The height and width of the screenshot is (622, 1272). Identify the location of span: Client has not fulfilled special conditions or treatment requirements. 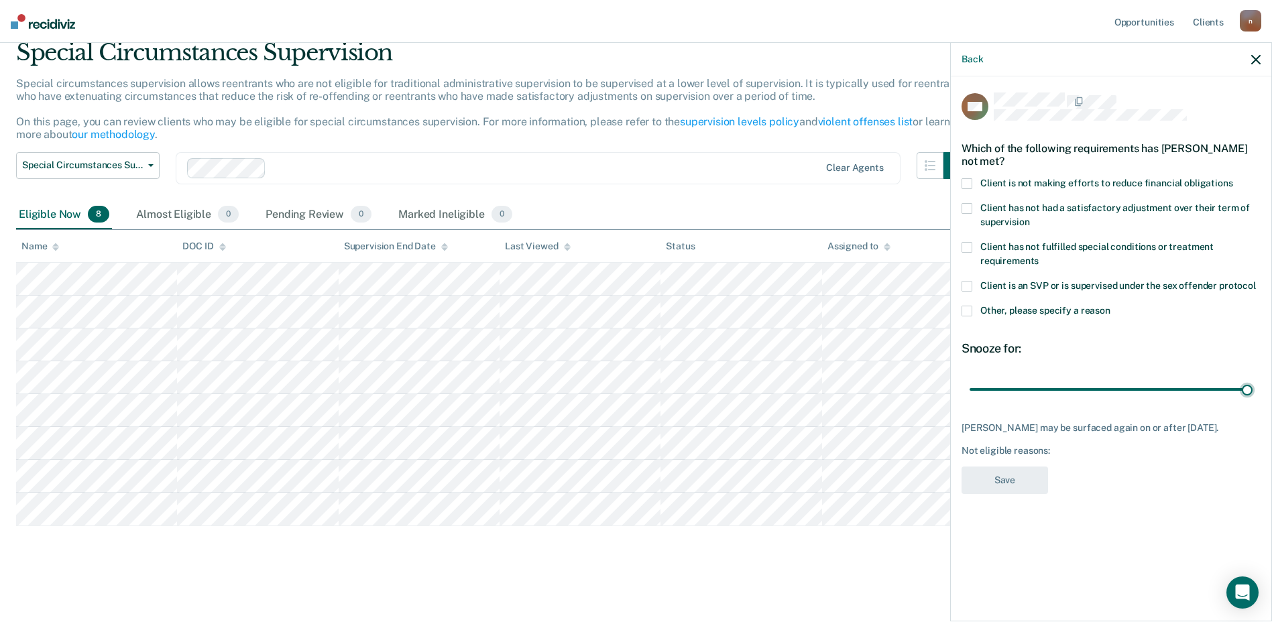
(1097, 254).